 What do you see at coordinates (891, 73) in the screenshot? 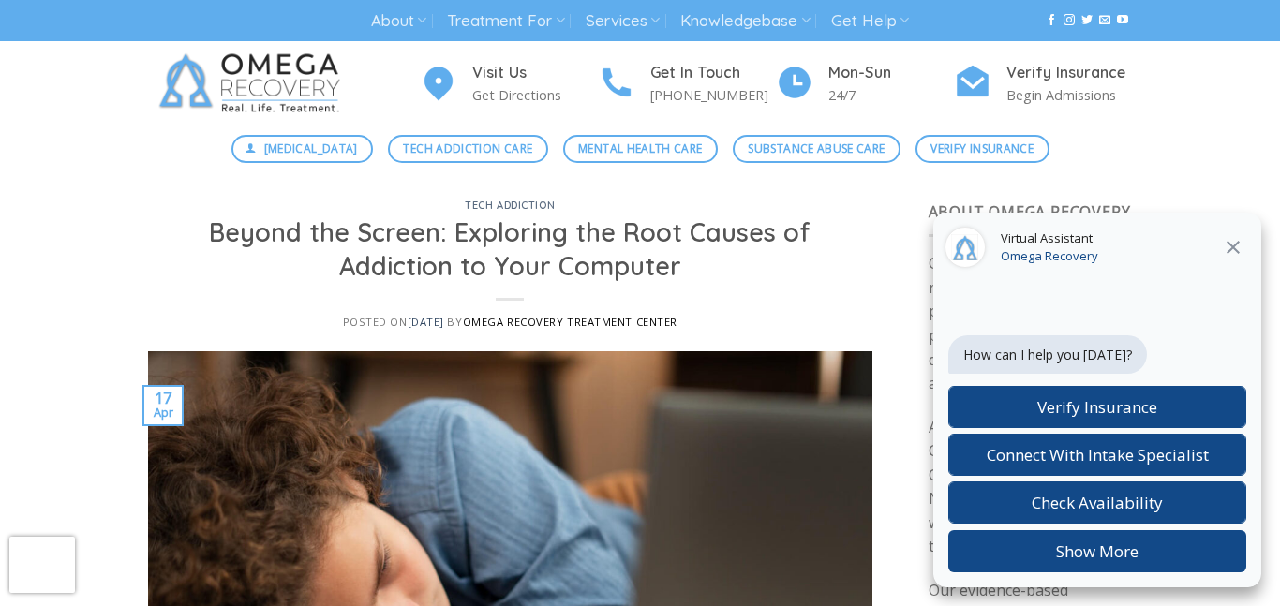
I see `h4: Mon-Sun` at bounding box center [891, 73].